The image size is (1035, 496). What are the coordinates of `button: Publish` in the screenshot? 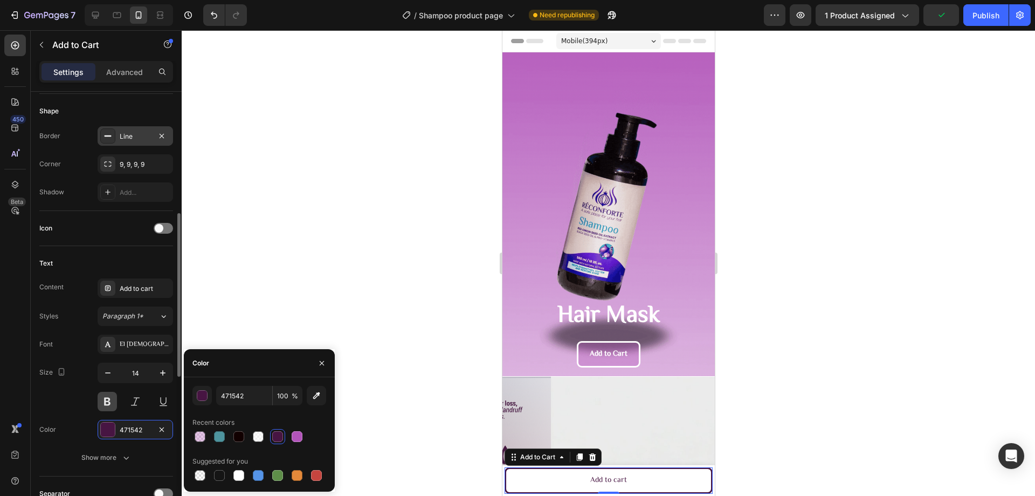 It's located at (986, 15).